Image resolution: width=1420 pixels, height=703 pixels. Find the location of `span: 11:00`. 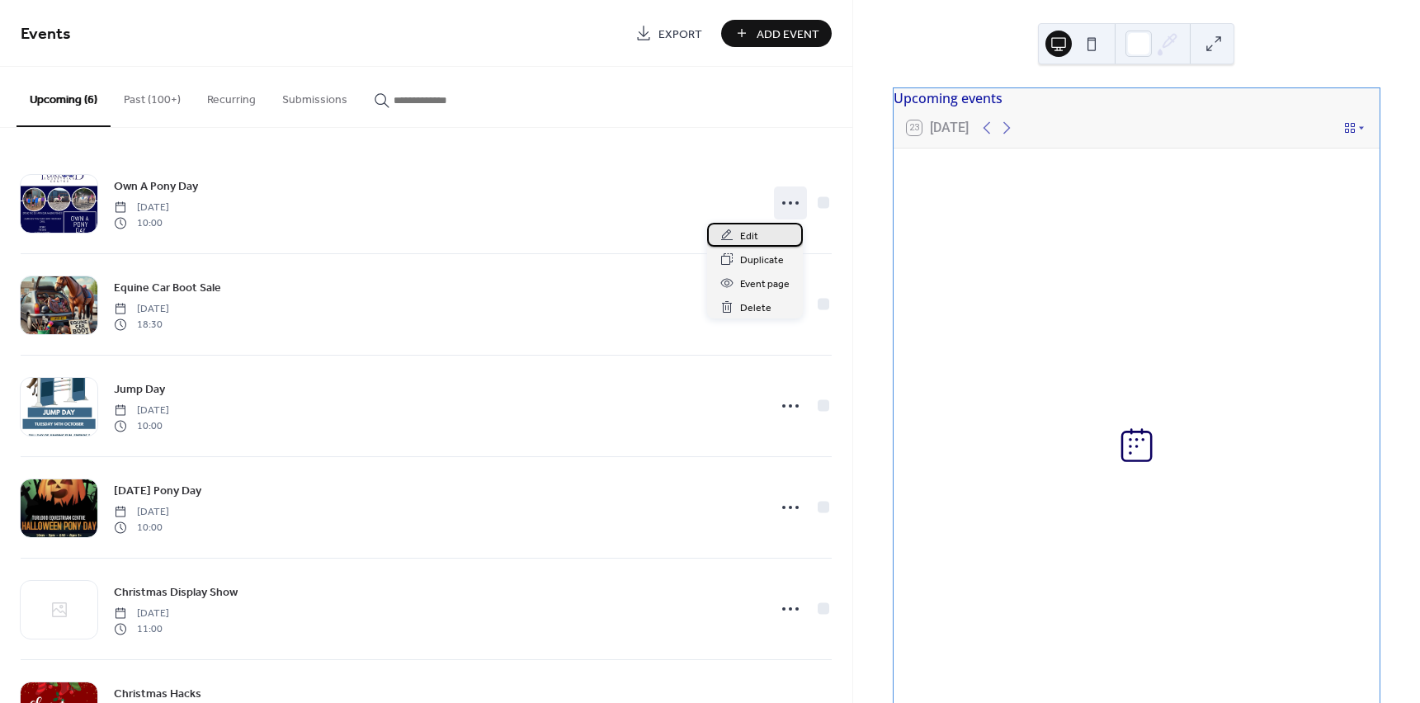

span: 11:00 is located at coordinates (141, 629).